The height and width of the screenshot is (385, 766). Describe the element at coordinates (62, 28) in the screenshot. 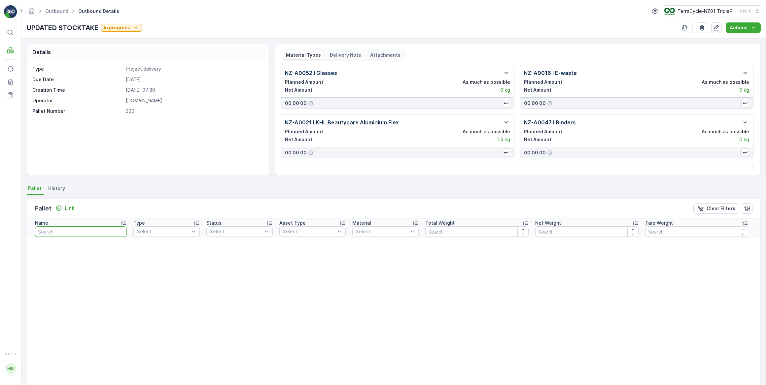

I see `p: UPDATED STOCKTAKE` at that location.